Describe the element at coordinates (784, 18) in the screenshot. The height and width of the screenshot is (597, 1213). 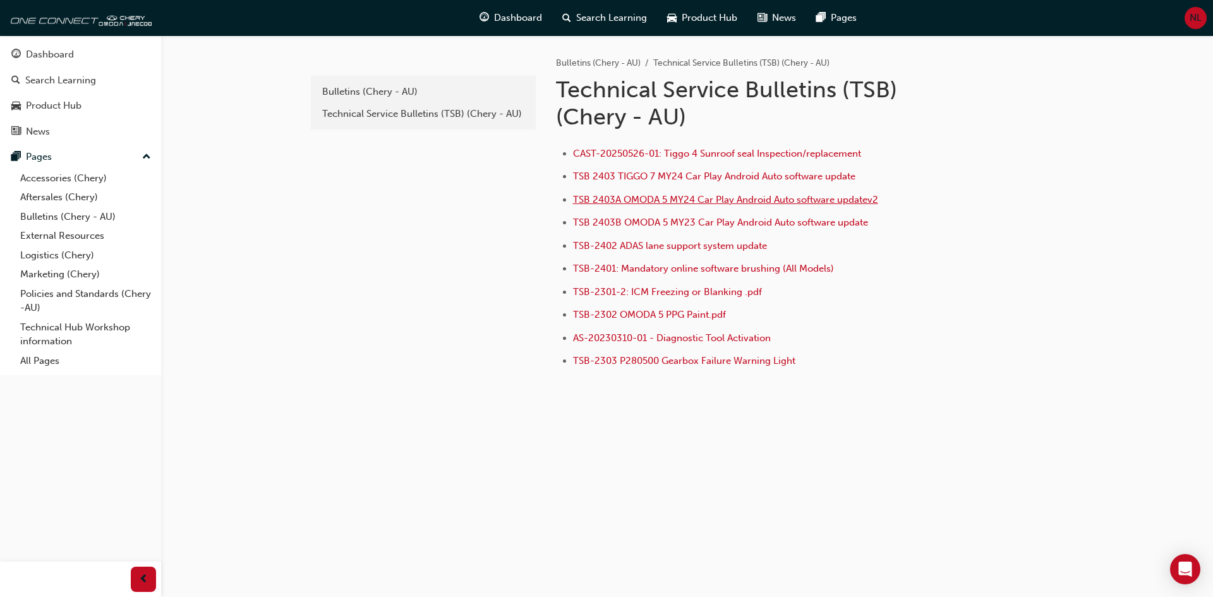
I see `span: News` at that location.